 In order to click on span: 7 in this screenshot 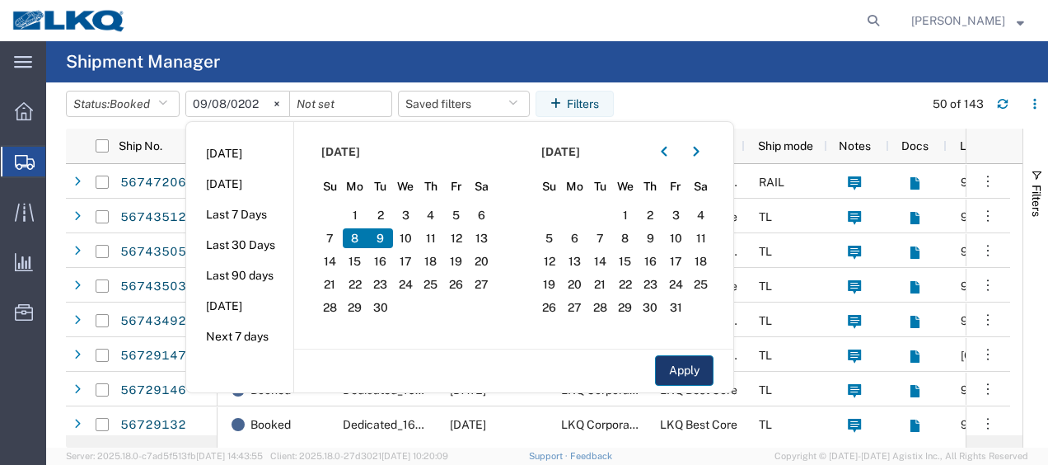, I will do `click(330, 238)`.